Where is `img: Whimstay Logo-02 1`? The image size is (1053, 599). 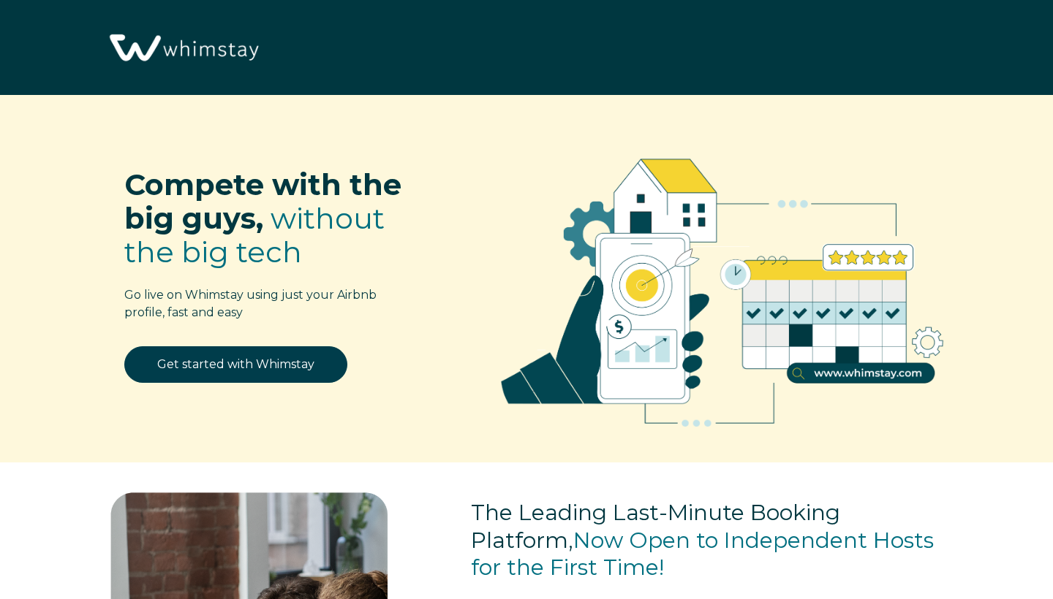 img: Whimstay Logo-02 1 is located at coordinates (183, 48).